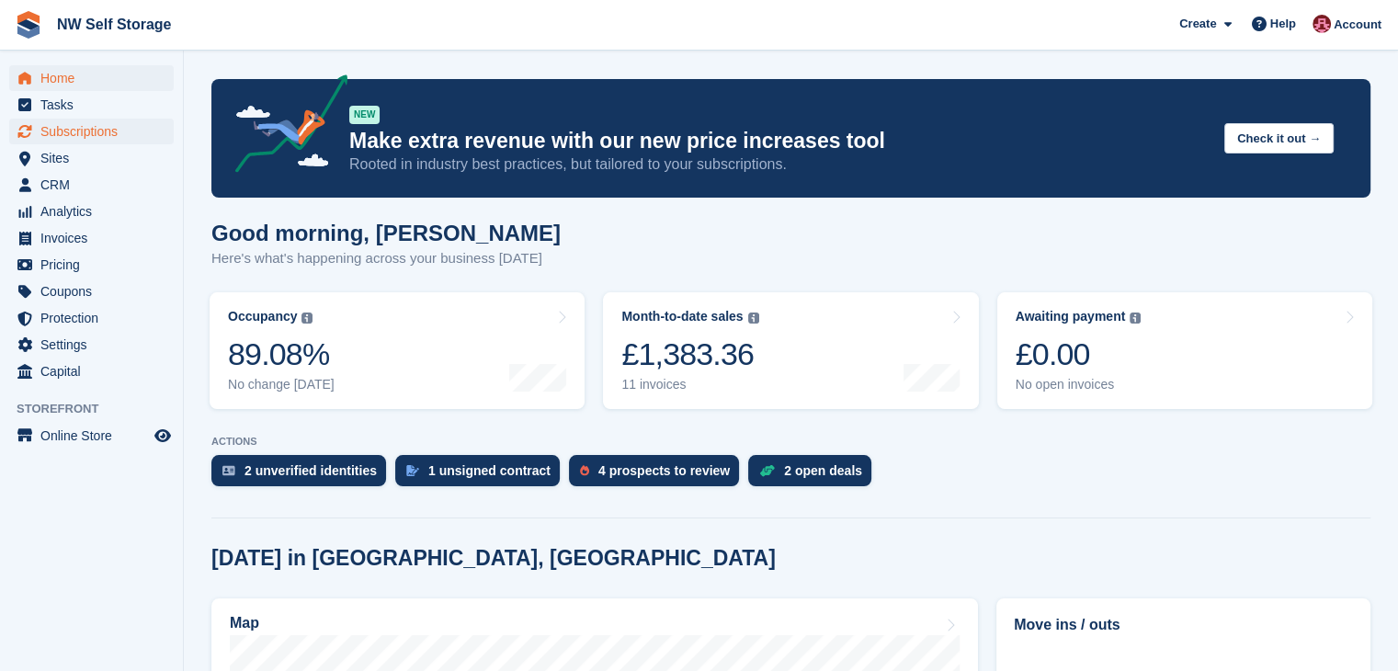 The width and height of the screenshot is (1398, 671). What do you see at coordinates (766, 471) in the screenshot?
I see `img: deal-1b604bf984904fb50ccaf53a9ad4b4a5d6e5aea283cecdc64d6e3604feb123c2.svg` at bounding box center [766, 471].